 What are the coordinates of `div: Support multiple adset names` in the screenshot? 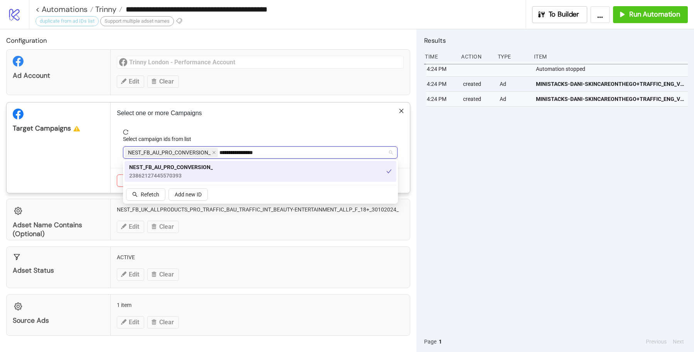 It's located at (137, 21).